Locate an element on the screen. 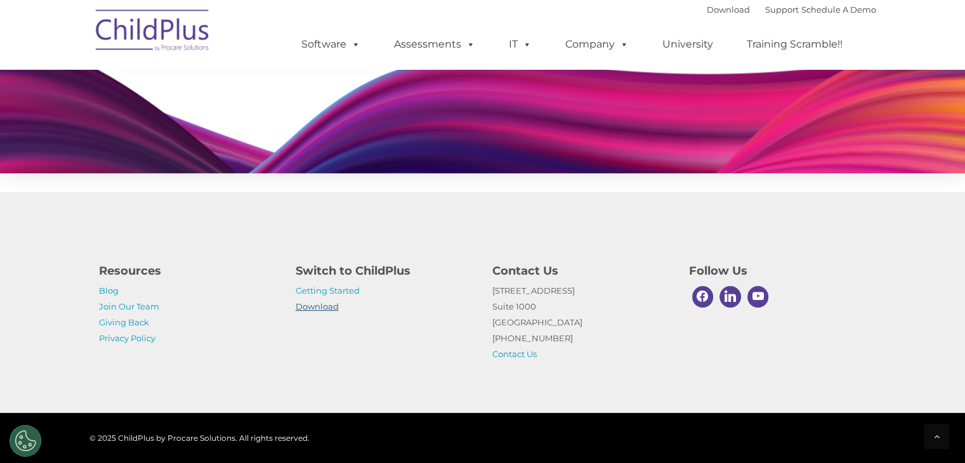  a: Blog is located at coordinates (108, 291).